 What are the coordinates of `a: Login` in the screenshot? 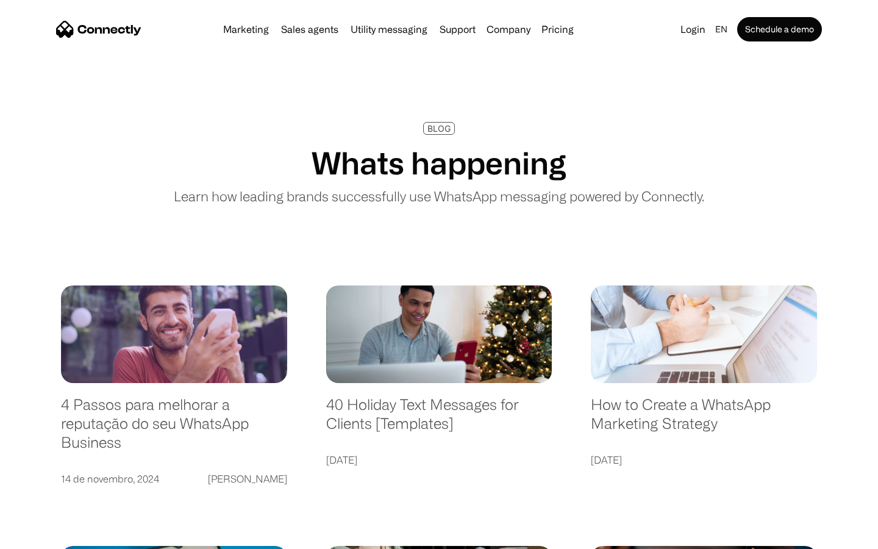 It's located at (692, 29).